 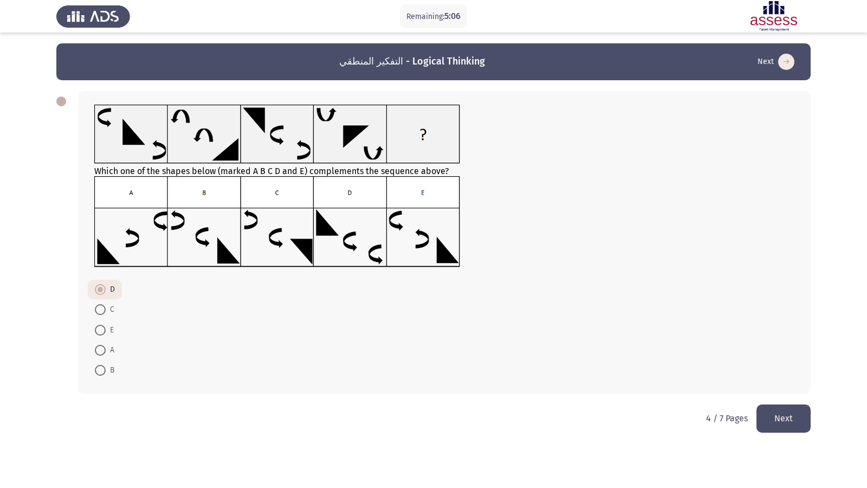 I want to click on span: 5:06, so click(x=453, y=16).